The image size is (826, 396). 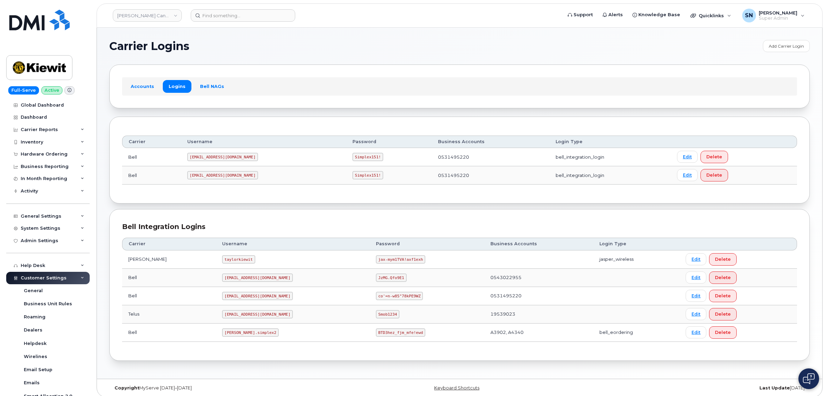 What do you see at coordinates (787, 46) in the screenshot?
I see `a: Add Carrier Login` at bounding box center [787, 46].